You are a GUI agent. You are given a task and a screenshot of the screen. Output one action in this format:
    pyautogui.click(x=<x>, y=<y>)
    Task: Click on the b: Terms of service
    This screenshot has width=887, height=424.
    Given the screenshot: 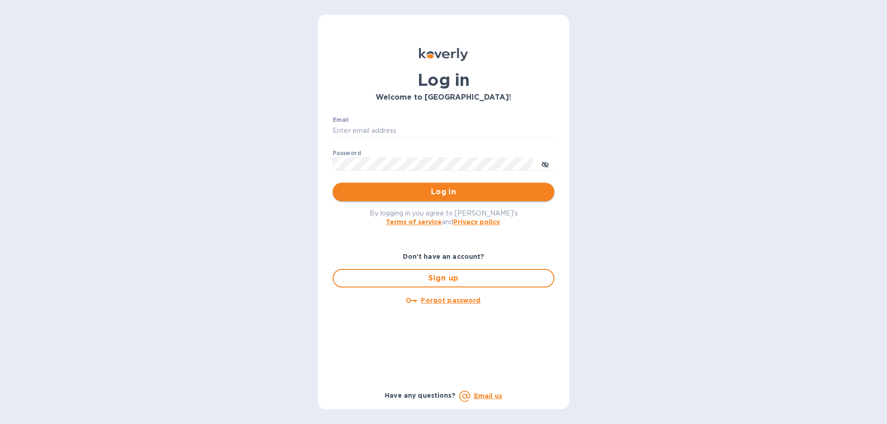 What is the action you would take?
    pyautogui.click(x=413, y=222)
    